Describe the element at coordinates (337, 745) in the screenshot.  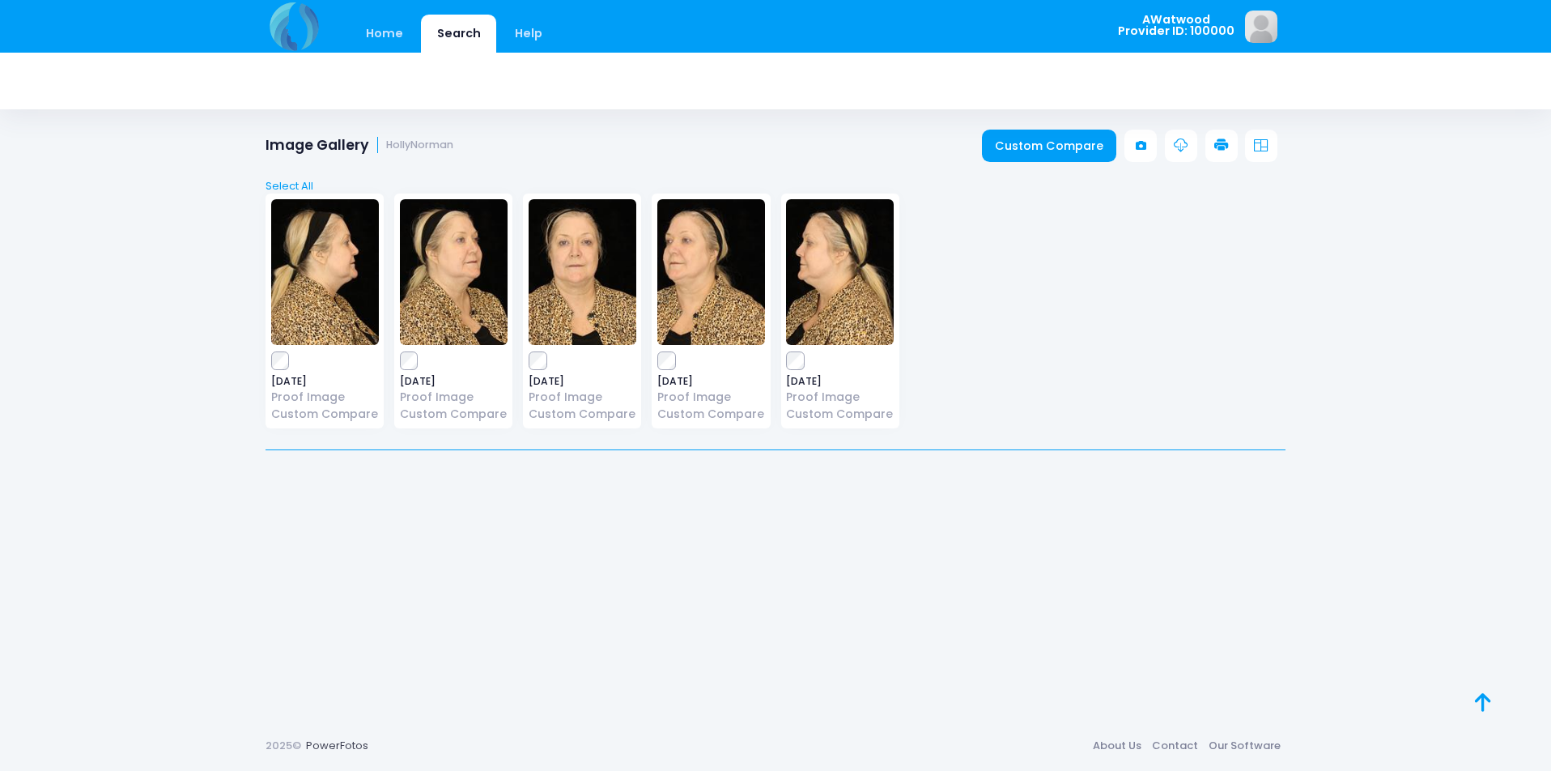
I see `a: PowerFotos` at that location.